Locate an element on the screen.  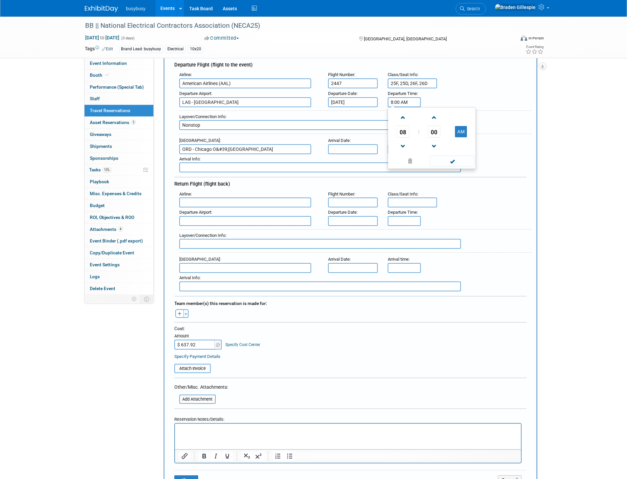
td: Personalize Event Tab Strip is located at coordinates (134, 299).